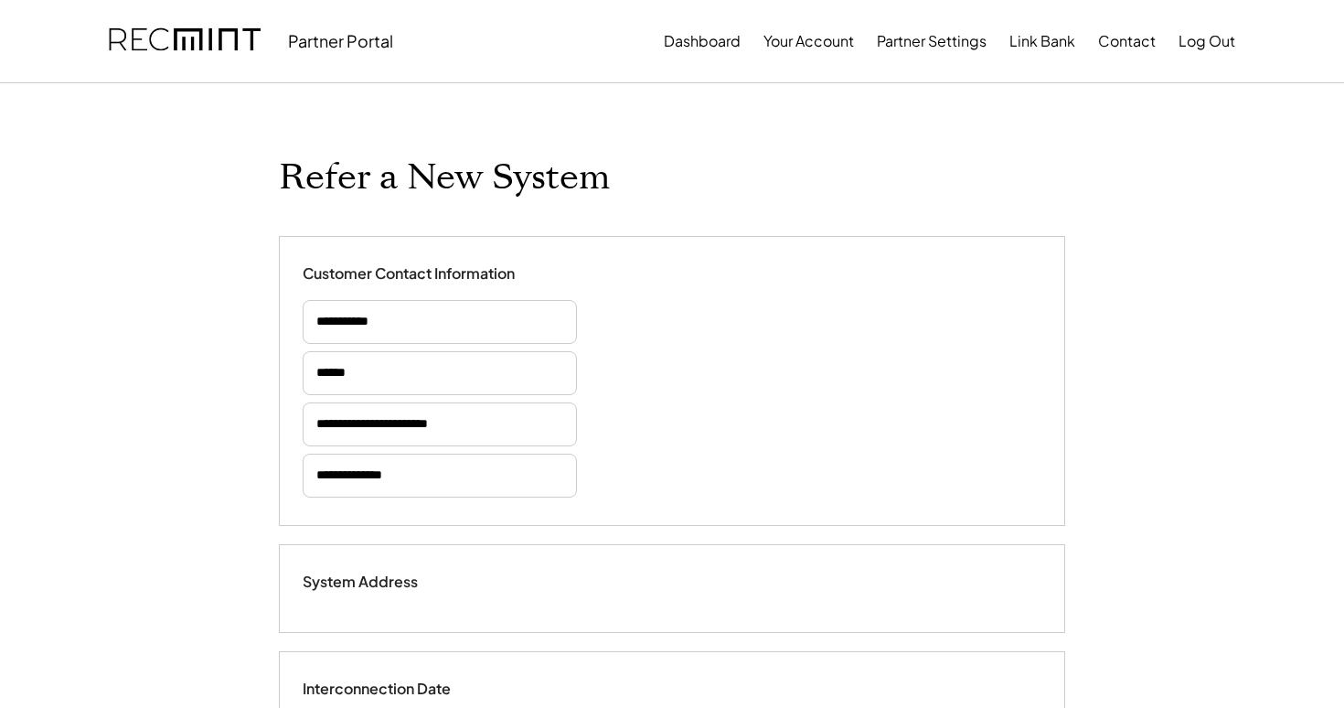  I want to click on button: Dashboard, so click(702, 41).